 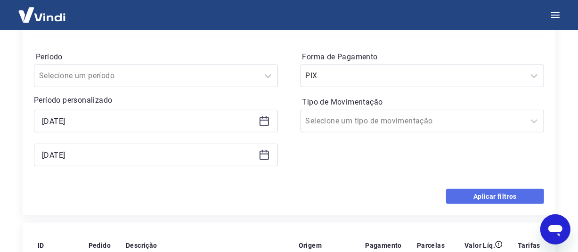 I want to click on input: Data inicial, so click(x=148, y=121).